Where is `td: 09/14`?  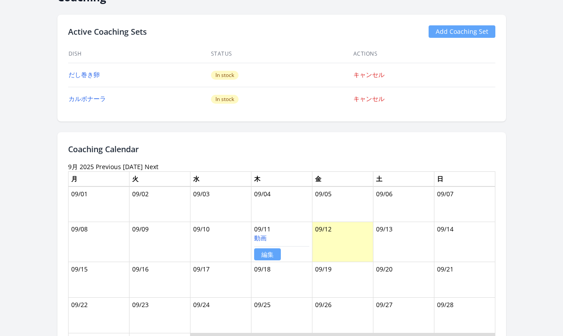 td: 09/14 is located at coordinates (464, 242).